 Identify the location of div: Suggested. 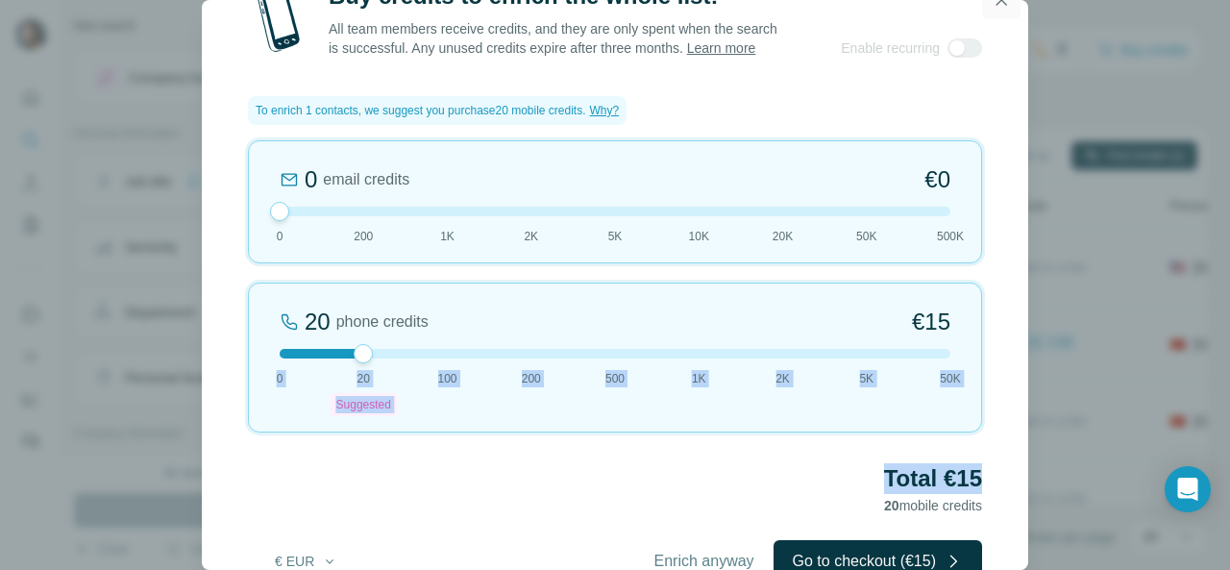
(363, 404).